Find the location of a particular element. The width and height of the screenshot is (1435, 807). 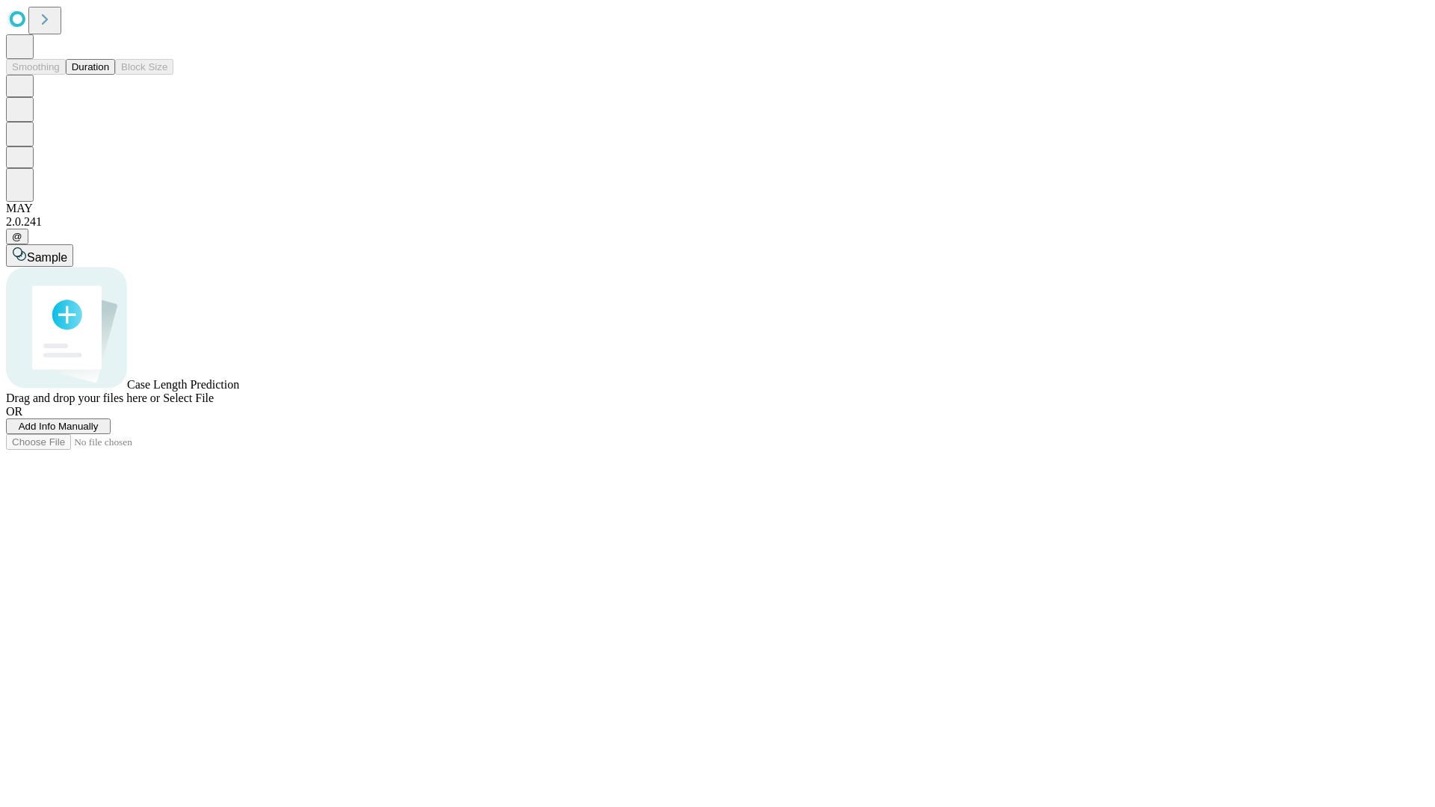

span: Case Length Prediction is located at coordinates (183, 384).